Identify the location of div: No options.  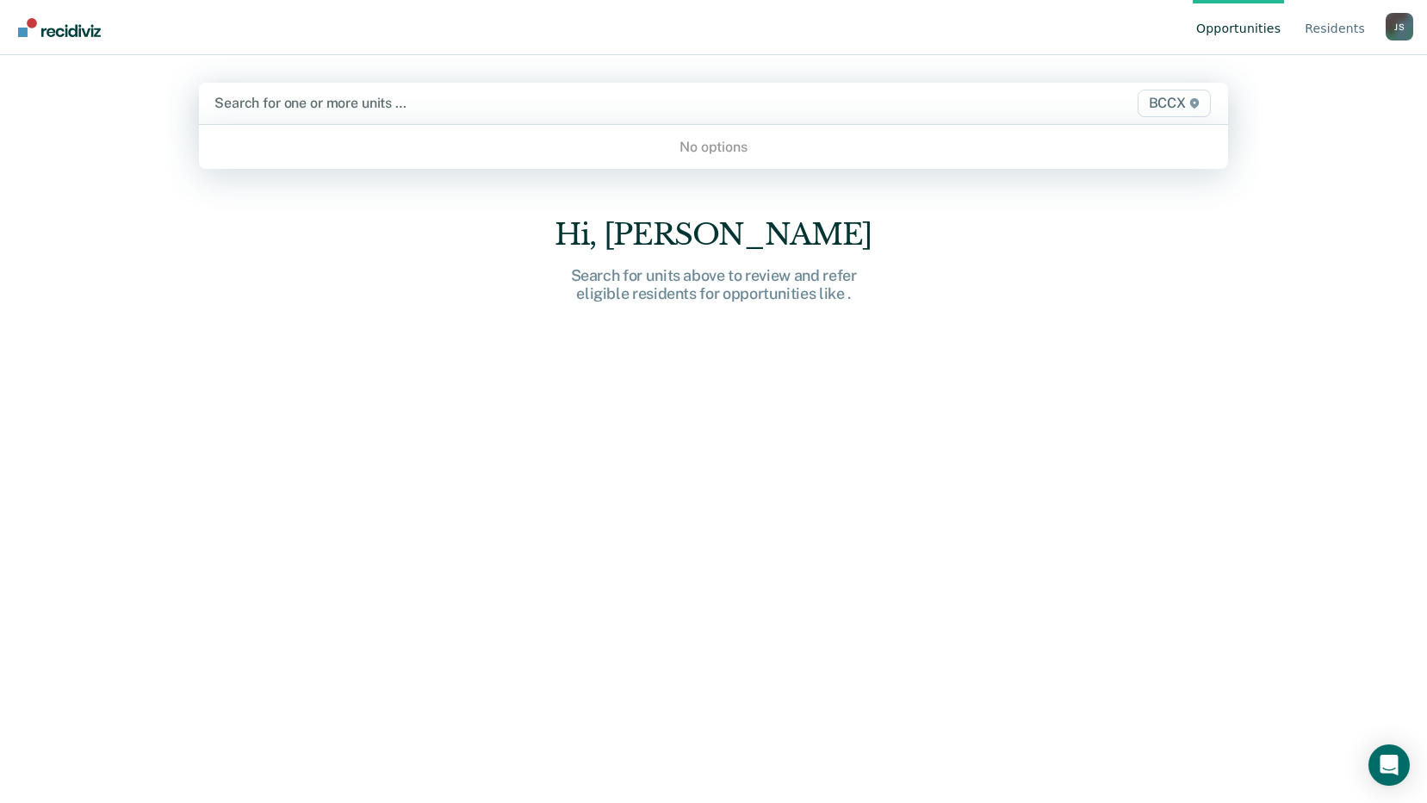
(713, 146).